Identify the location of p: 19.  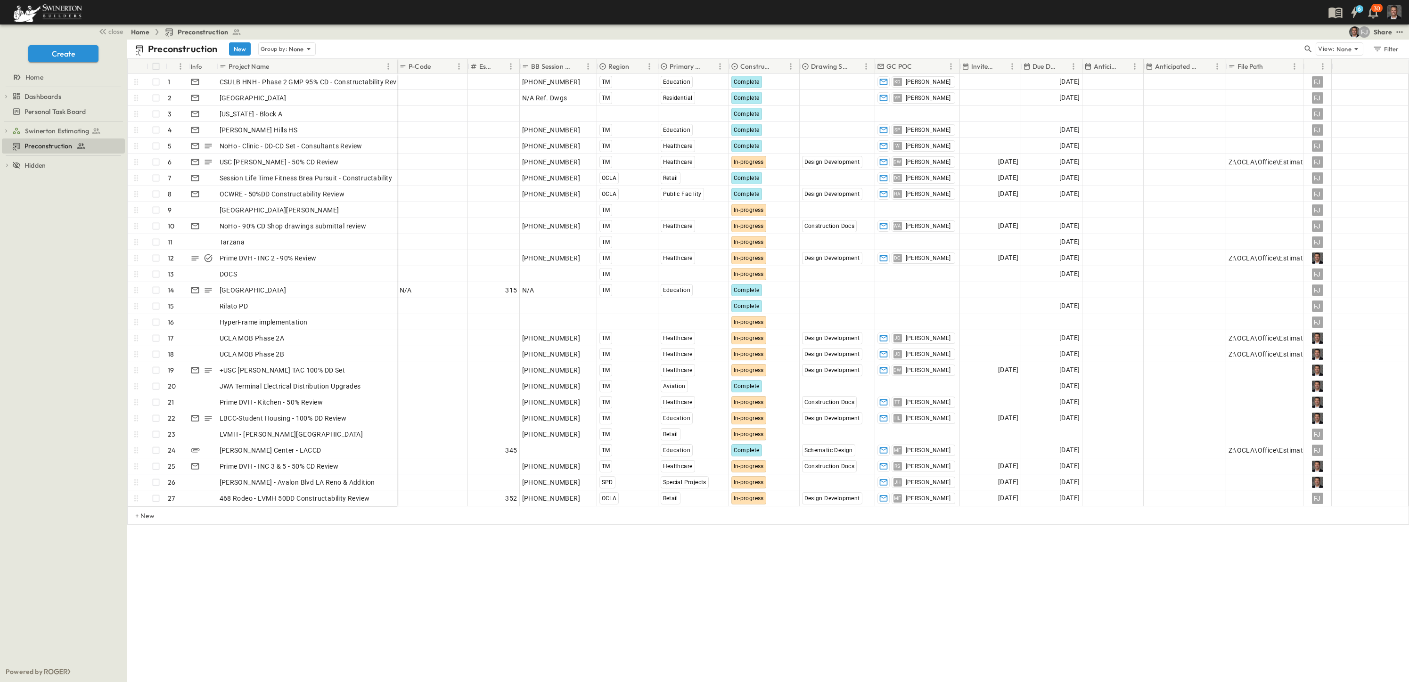
(171, 370).